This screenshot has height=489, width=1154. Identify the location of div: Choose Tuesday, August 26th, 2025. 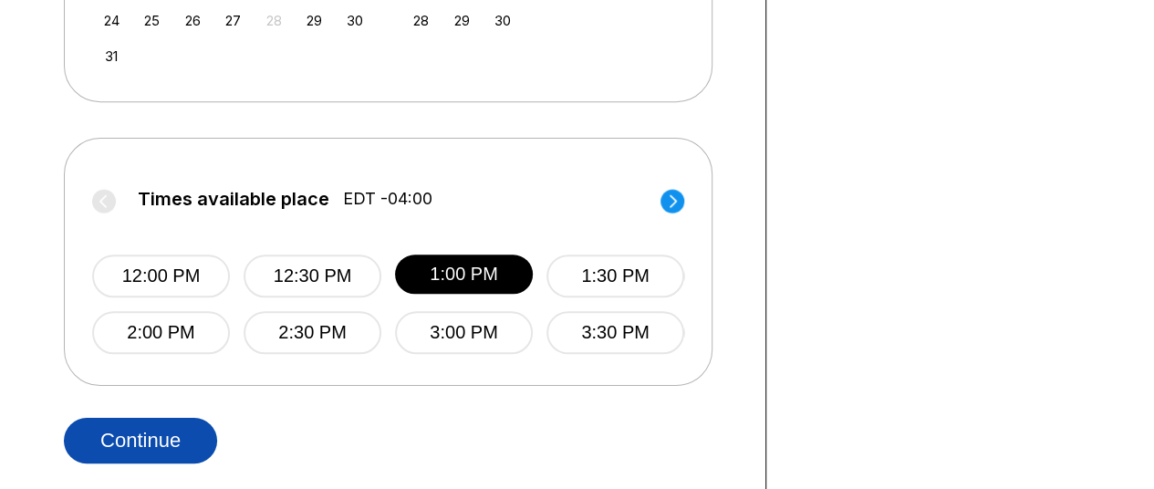
(192, 20).